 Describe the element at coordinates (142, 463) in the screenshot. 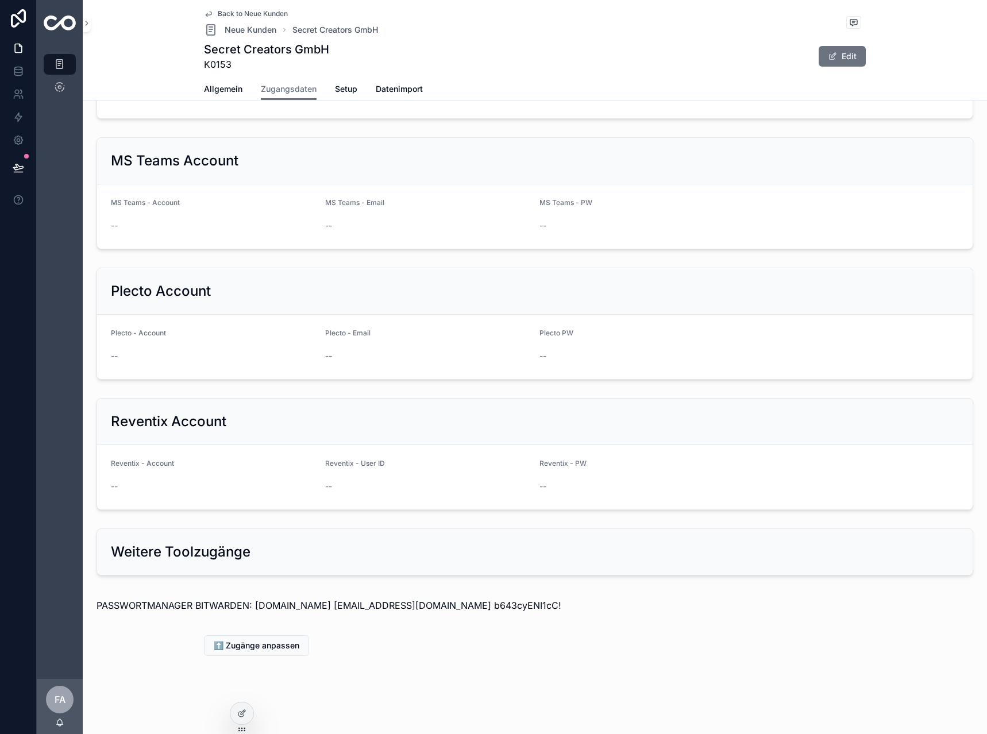

I see `span: Reventix - Account` at that location.